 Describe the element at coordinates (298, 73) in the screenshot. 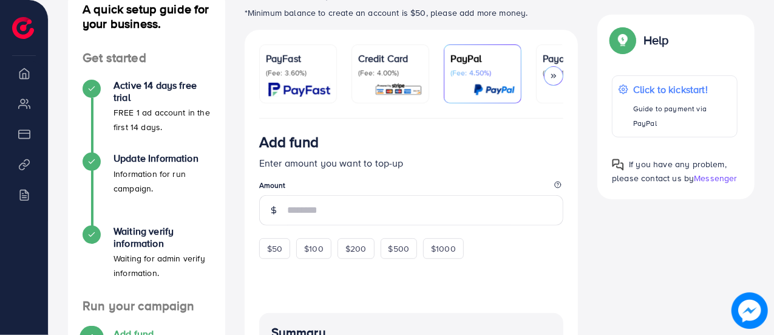

I see `p: (Fee: 3.60%)` at that location.